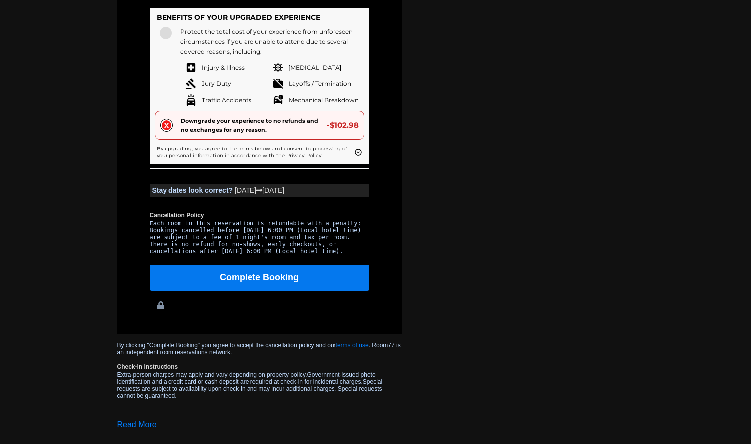  I want to click on a: Read More, so click(137, 425).